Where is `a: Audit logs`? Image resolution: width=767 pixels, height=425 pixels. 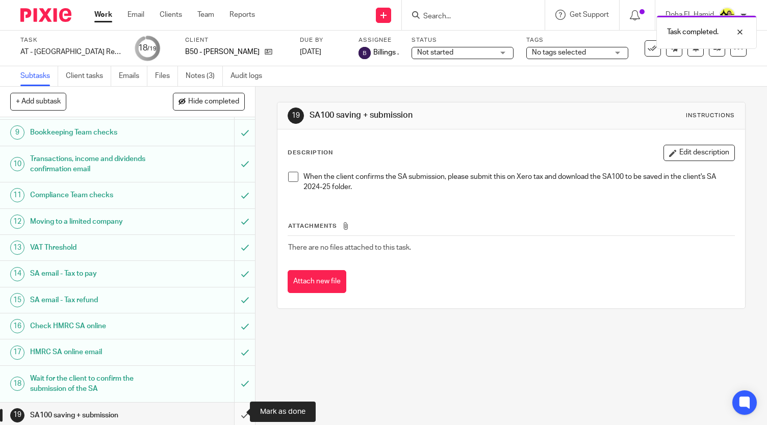 a: Audit logs is located at coordinates (250, 76).